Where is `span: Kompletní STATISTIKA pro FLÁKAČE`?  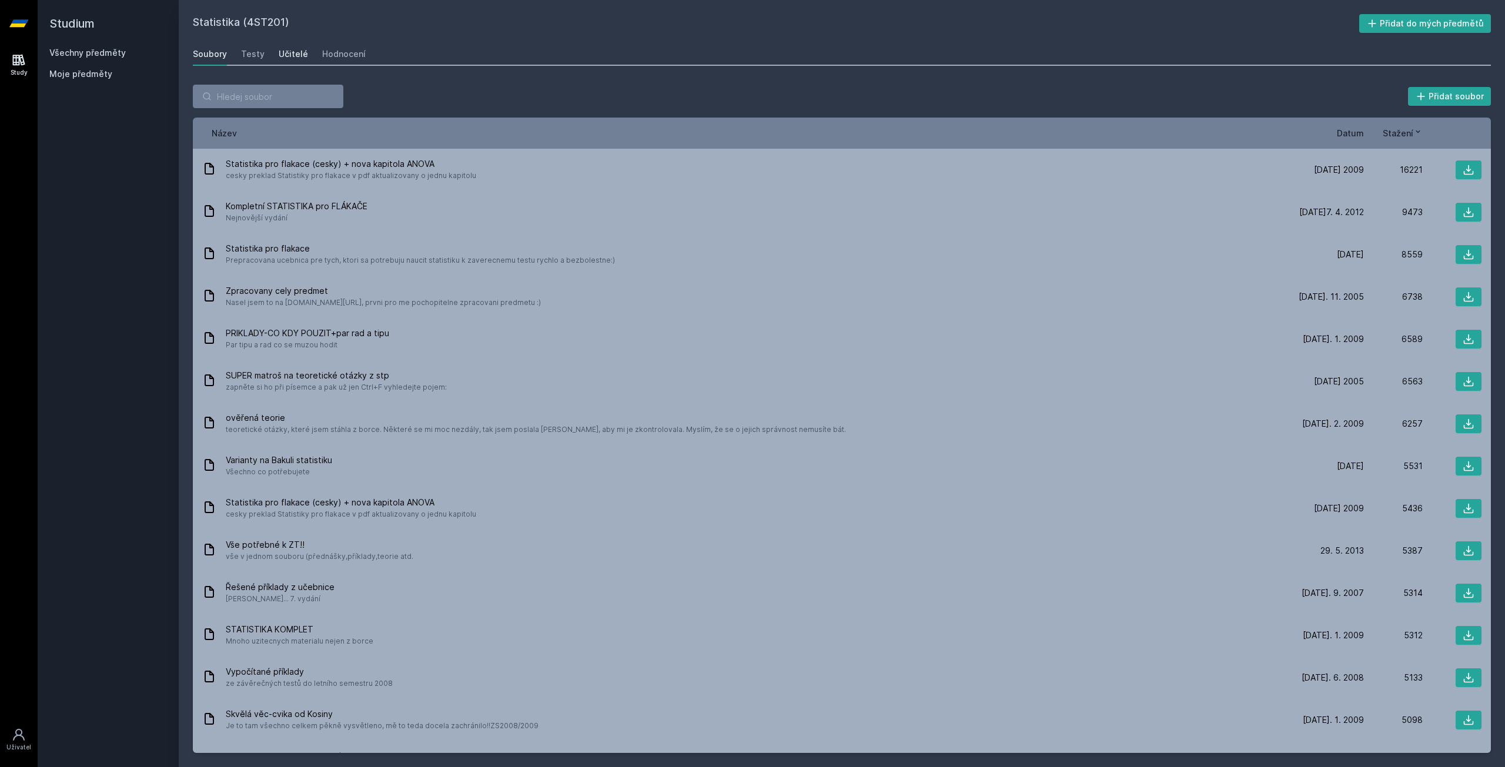
span: Kompletní STATISTIKA pro FLÁKAČE is located at coordinates (296, 206).